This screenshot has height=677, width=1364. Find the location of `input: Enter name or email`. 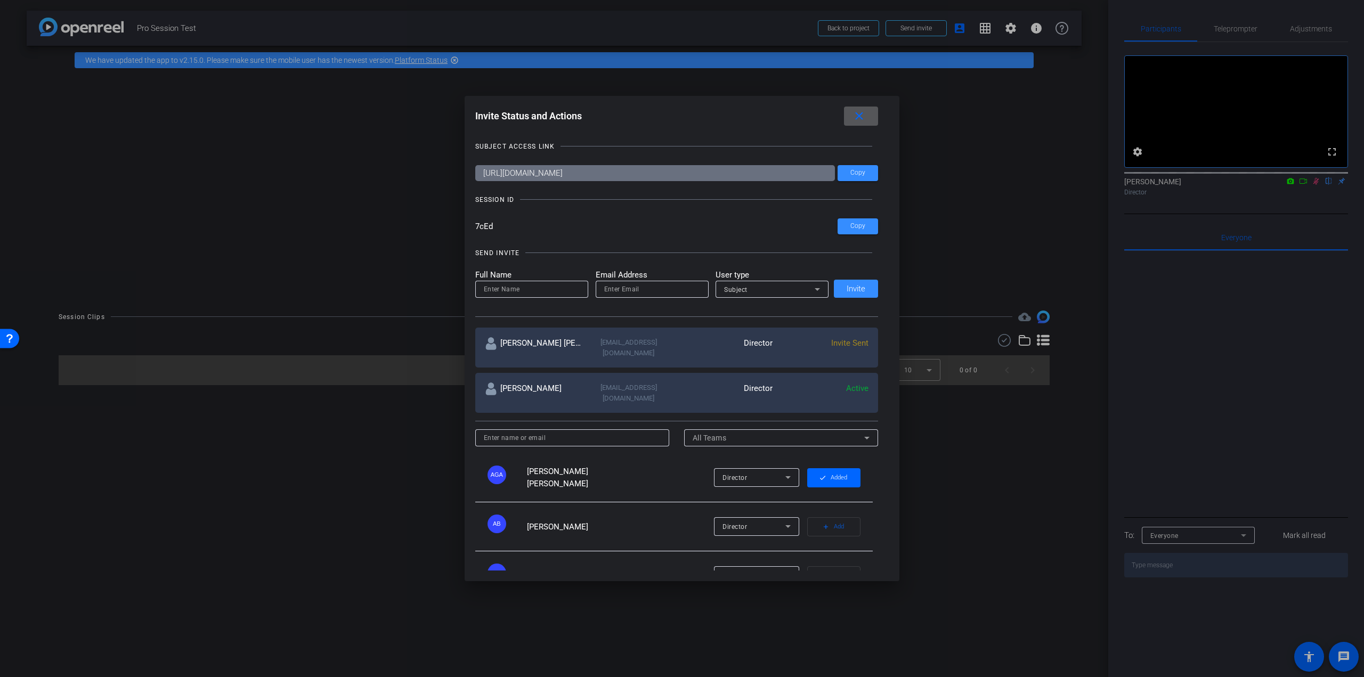

input: Enter name or email is located at coordinates (572, 438).